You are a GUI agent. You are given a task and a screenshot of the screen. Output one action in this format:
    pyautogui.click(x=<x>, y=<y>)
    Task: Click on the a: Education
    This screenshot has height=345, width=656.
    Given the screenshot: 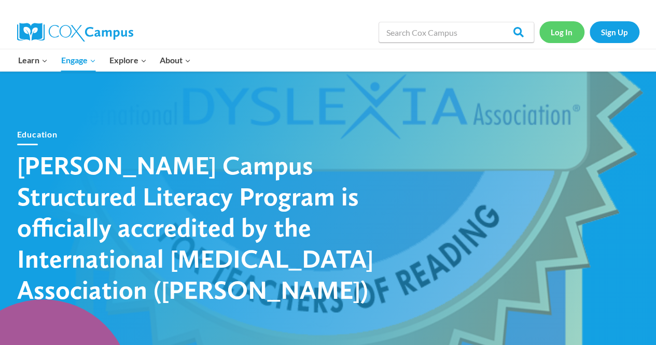 What is the action you would take?
    pyautogui.click(x=37, y=134)
    